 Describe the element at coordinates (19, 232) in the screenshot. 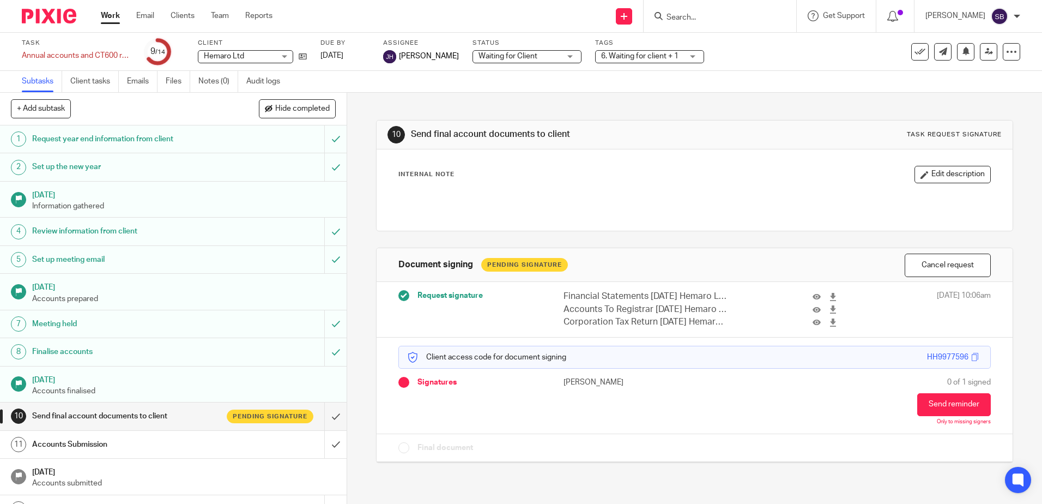

I see `div: 4` at that location.